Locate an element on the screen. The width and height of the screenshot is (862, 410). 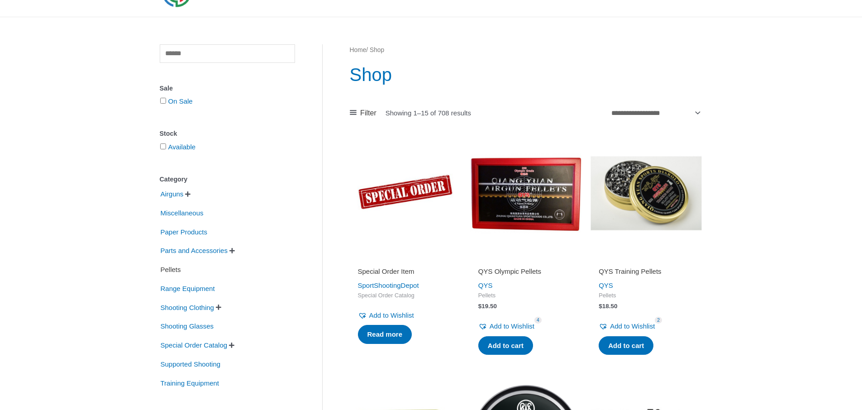
a: Filter is located at coordinates (363, 113).